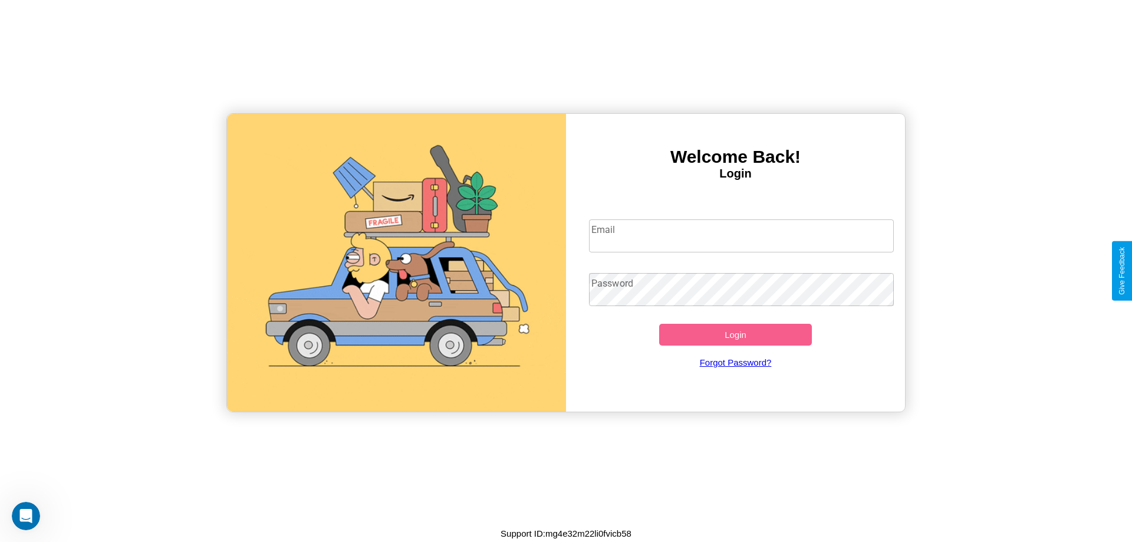  I want to click on h4: Login, so click(735, 173).